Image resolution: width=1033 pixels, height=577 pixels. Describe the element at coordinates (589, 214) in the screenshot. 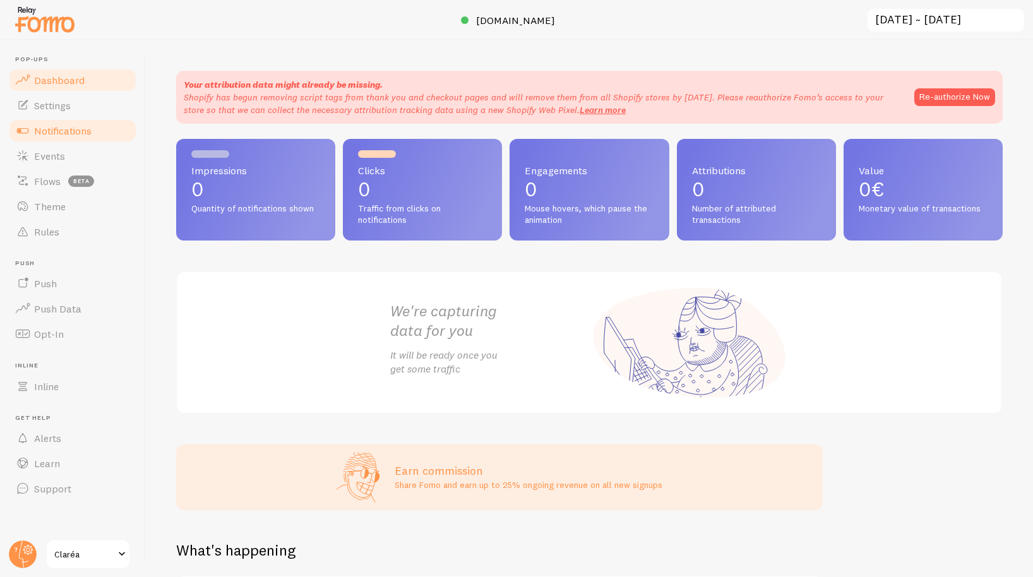

I see `span: Mouse hovers, which pause the animation` at that location.